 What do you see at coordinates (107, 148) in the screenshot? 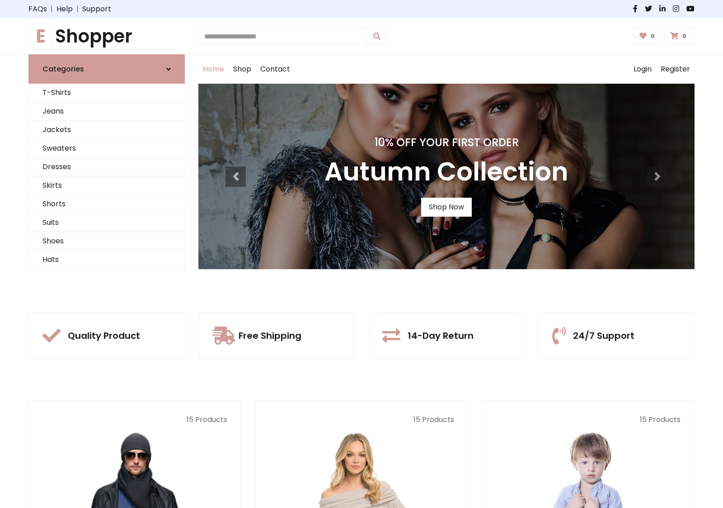
I see `a: Sweaters` at bounding box center [107, 148].